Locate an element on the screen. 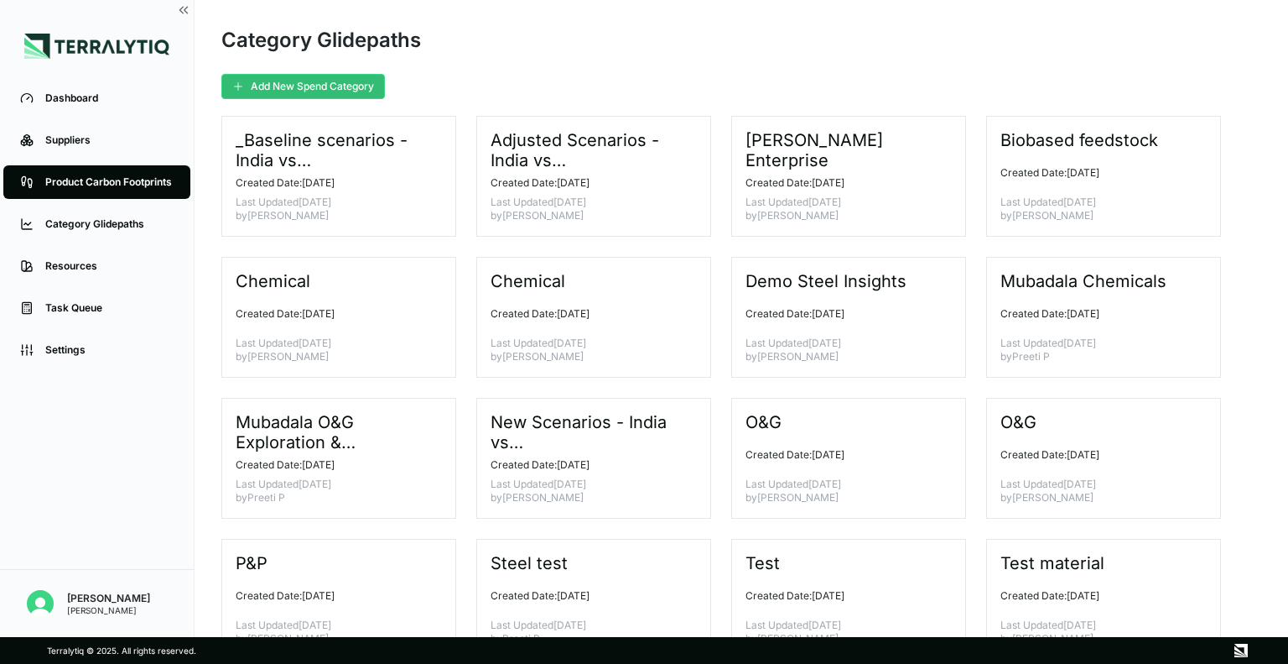  div: Product Carbon Footprints is located at coordinates (109, 182).